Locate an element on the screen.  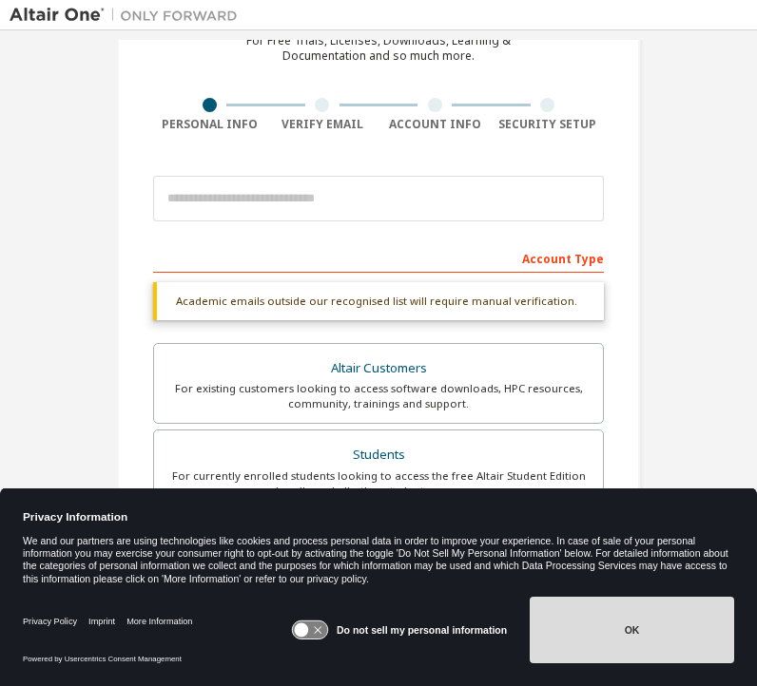
div: Verify Email is located at coordinates (322, 125).